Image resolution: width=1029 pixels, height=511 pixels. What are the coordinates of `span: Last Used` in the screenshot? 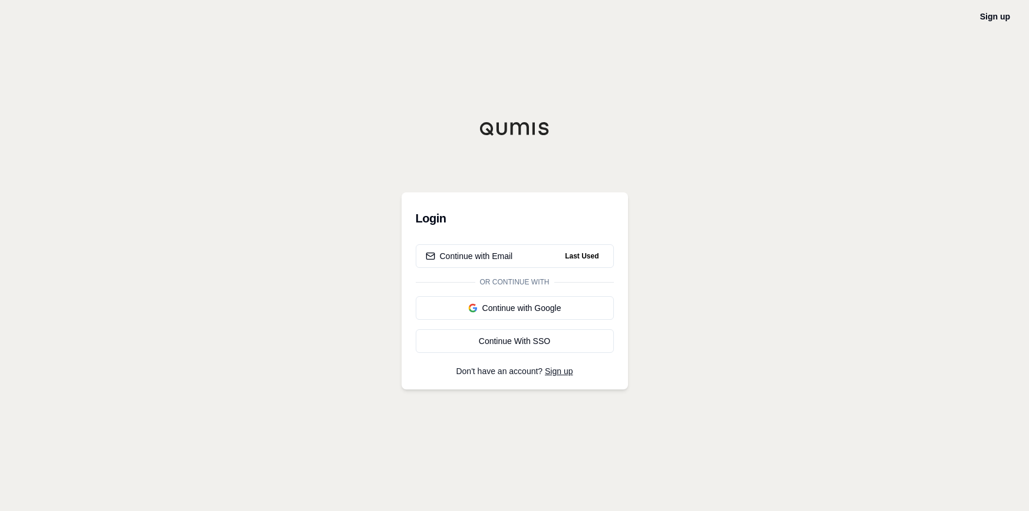 It's located at (581, 256).